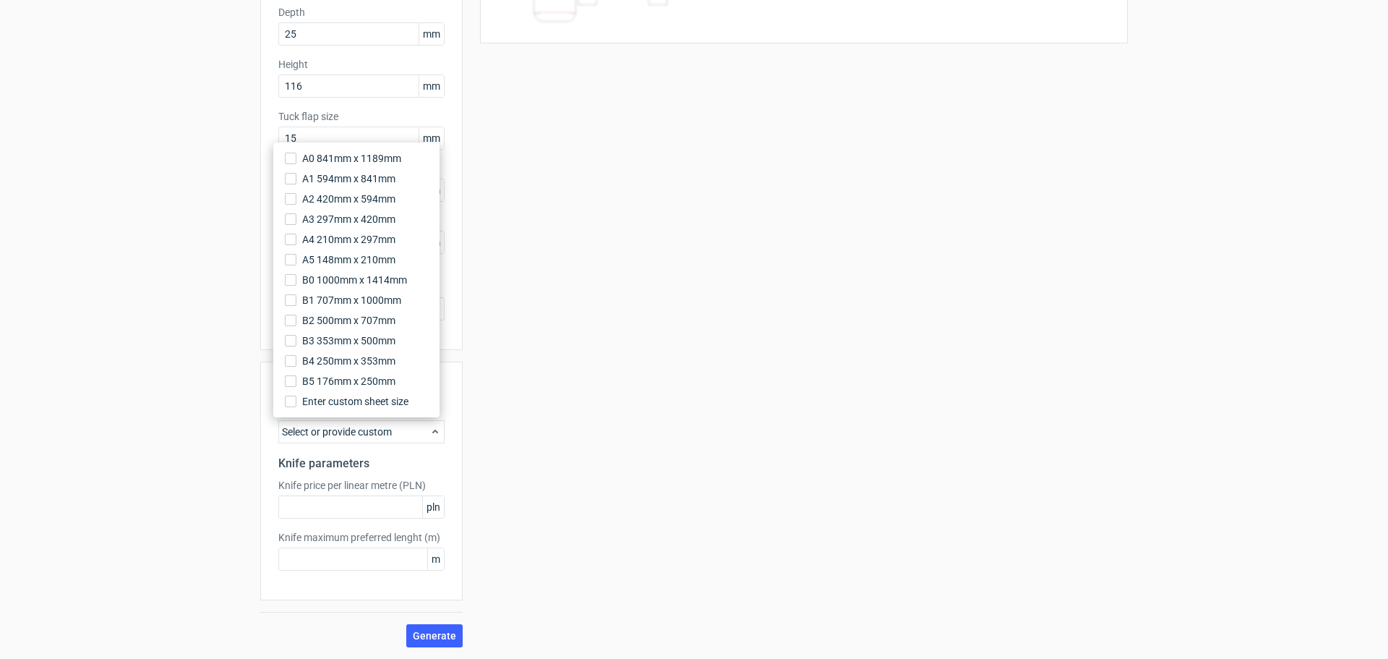  What do you see at coordinates (348, 381) in the screenshot?
I see `span: B5 176mm x 250mm` at bounding box center [348, 381].